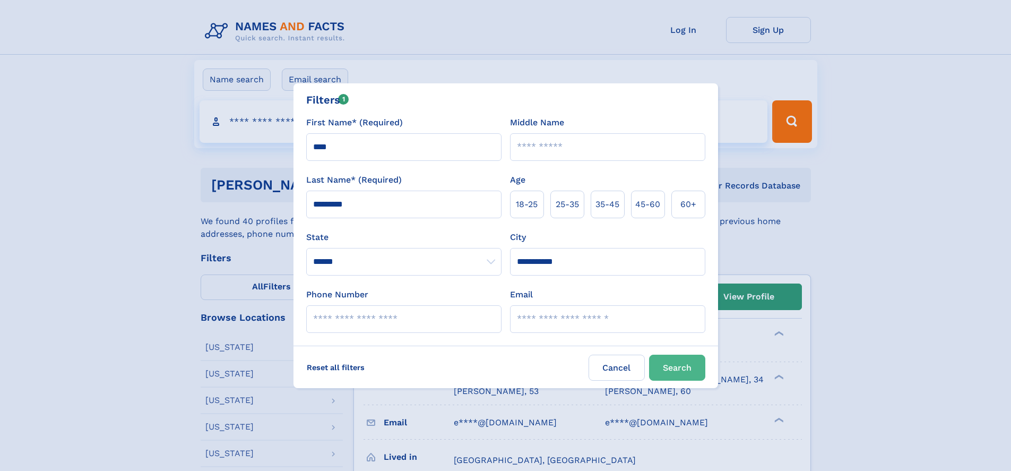 The width and height of the screenshot is (1011, 471). I want to click on label: Email, so click(521, 295).